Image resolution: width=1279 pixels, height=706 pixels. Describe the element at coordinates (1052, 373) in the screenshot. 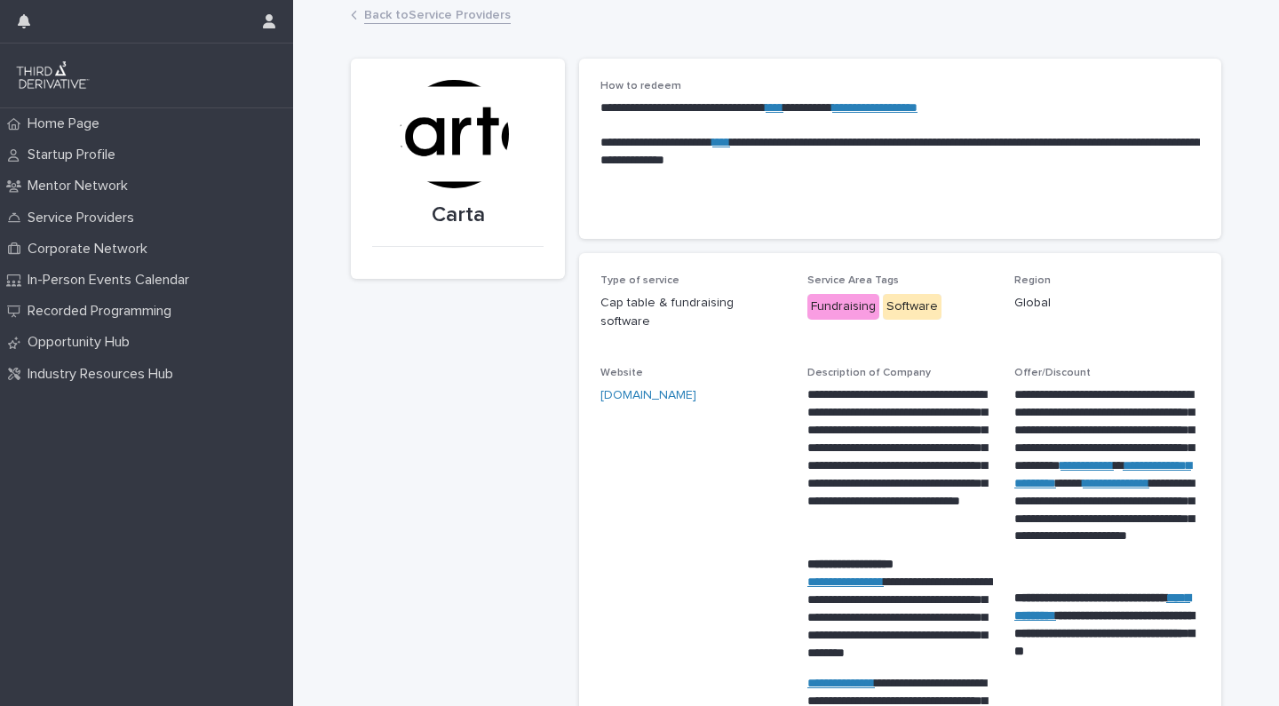

I see `span: Offer/Discount` at that location.